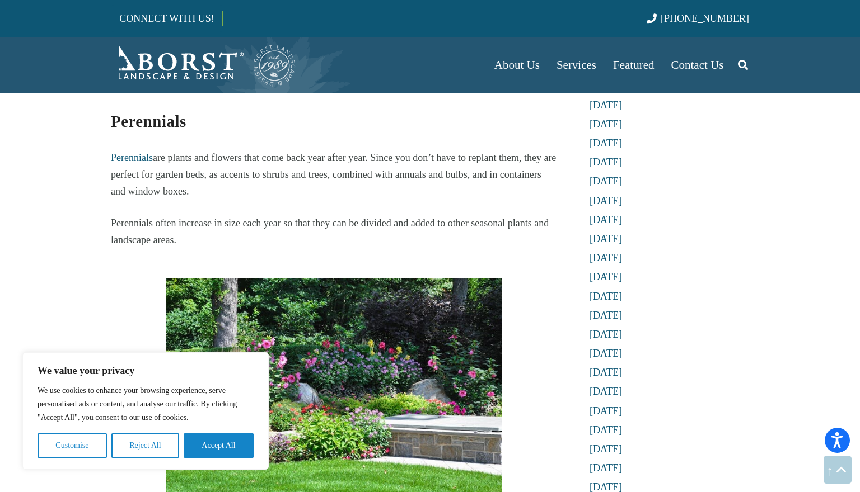 Image resolution: width=860 pixels, height=492 pixels. Describe the element at coordinates (145, 405) in the screenshot. I see `p: We use cookies to enhance your browsing experience, serve personalised ads or content, and analys...` at that location.